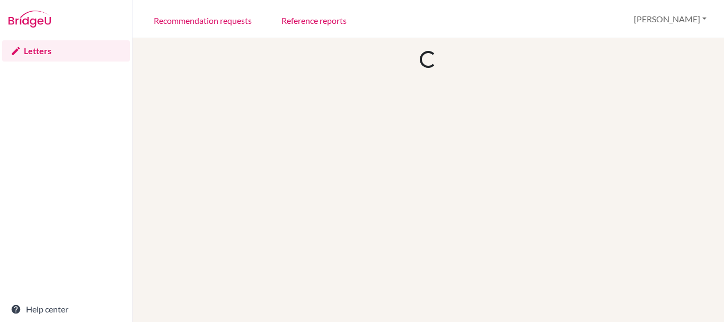 The height and width of the screenshot is (322, 724). I want to click on a: Recommendation requests, so click(202, 20).